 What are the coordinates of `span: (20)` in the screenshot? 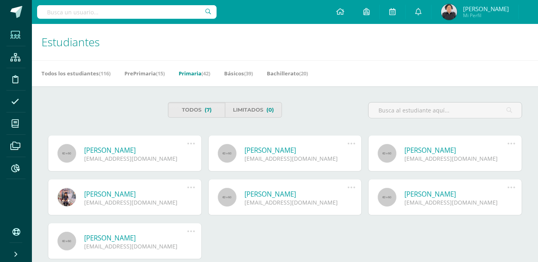 It's located at (303, 73).